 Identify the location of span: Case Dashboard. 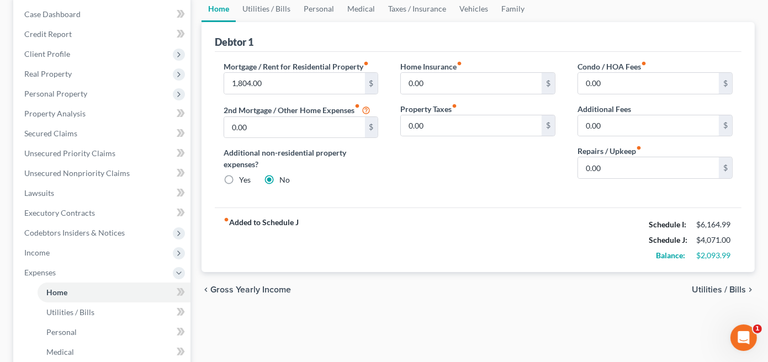
(52, 14).